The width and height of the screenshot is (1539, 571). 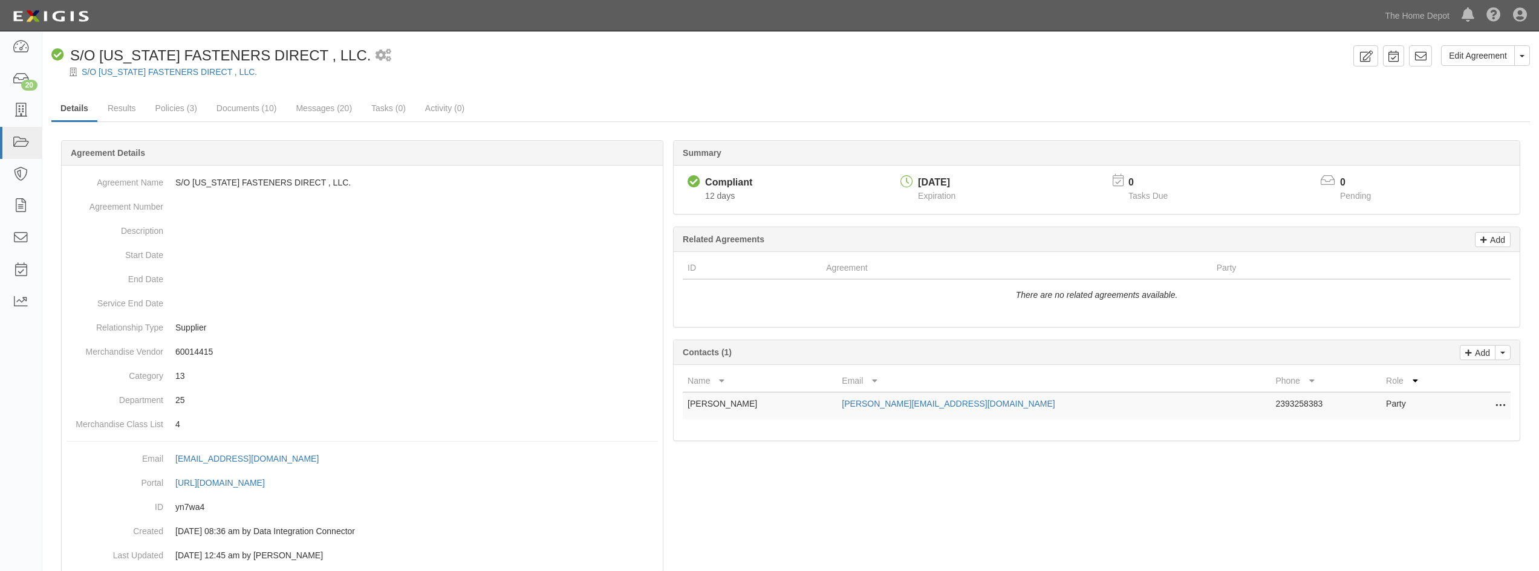 I want to click on i: 1 scheduled workflow, so click(x=383, y=56).